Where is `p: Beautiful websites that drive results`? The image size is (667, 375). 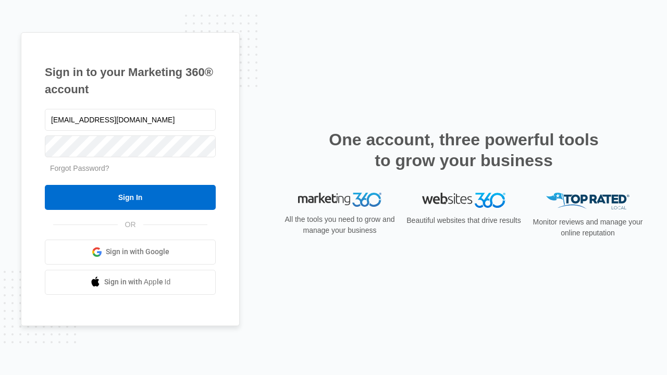 p: Beautiful websites that drive results is located at coordinates (464, 220).